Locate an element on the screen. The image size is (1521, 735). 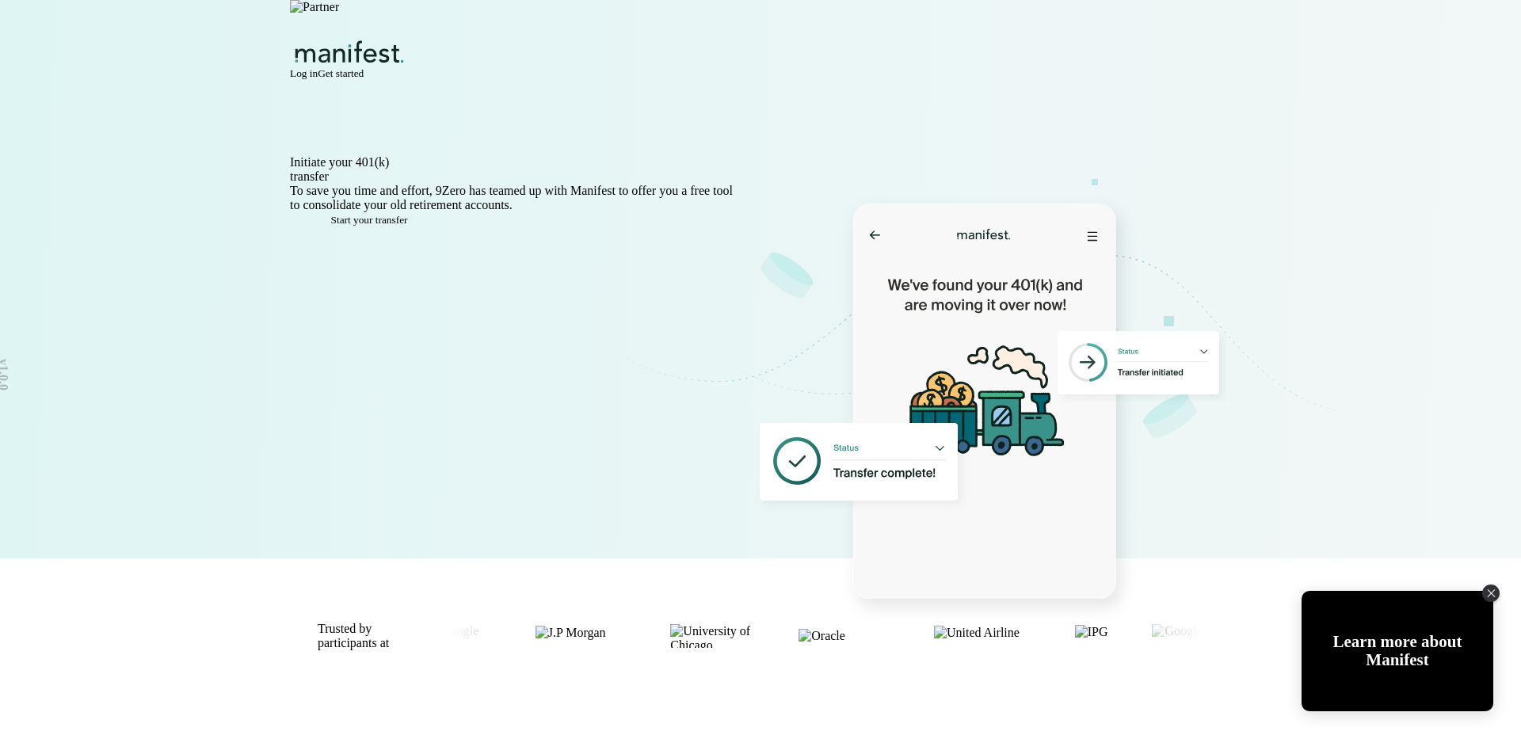
h1: transfer is located at coordinates (513, 177).